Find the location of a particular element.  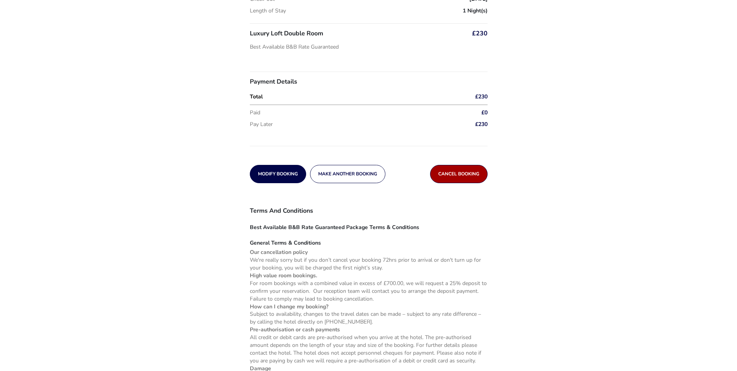

p: Paid is located at coordinates (345, 113).